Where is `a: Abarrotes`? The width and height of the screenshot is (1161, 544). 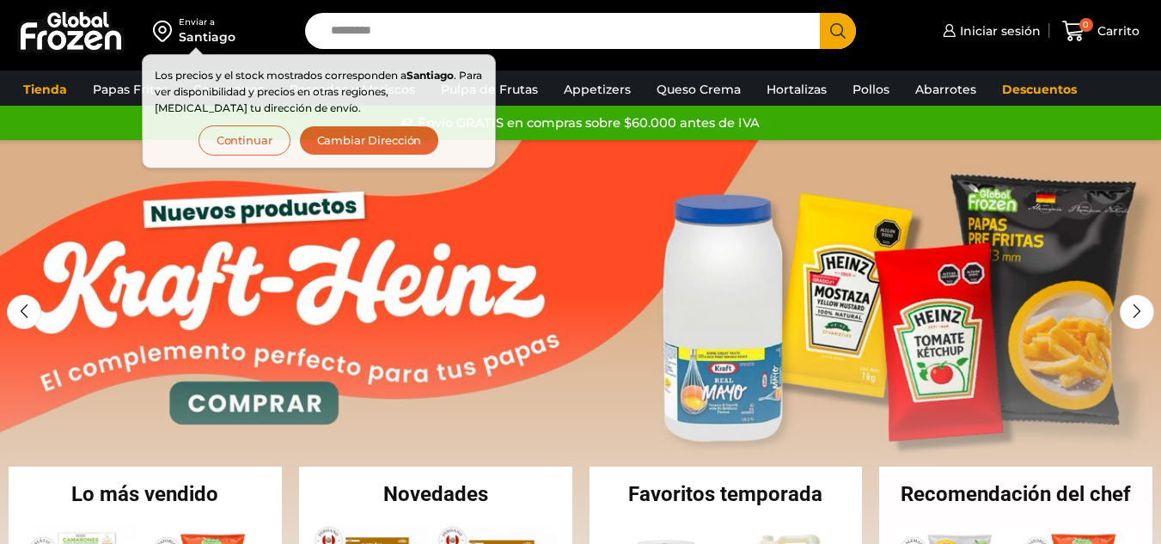 a: Abarrotes is located at coordinates (945, 89).